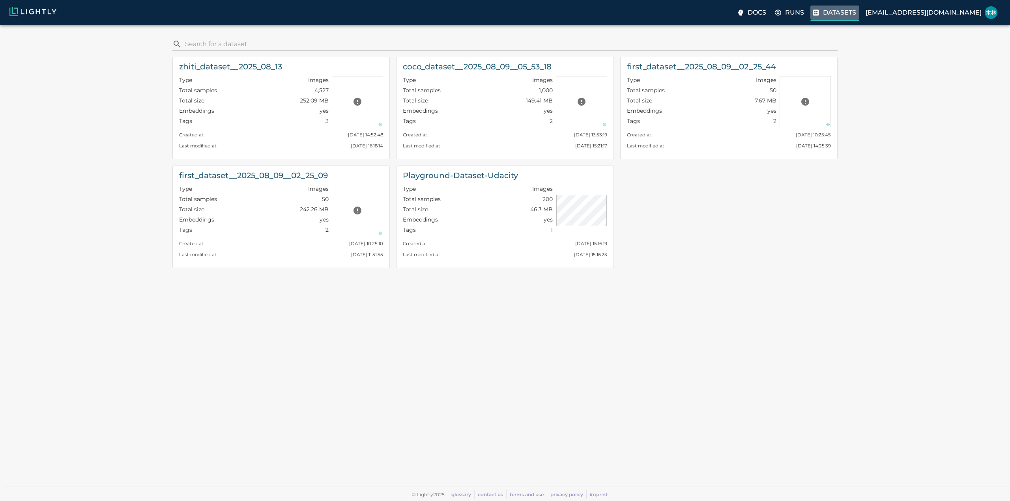 Image resolution: width=1010 pixels, height=501 pixels. I want to click on h6: Playground-Dataset-Udacity, so click(460, 176).